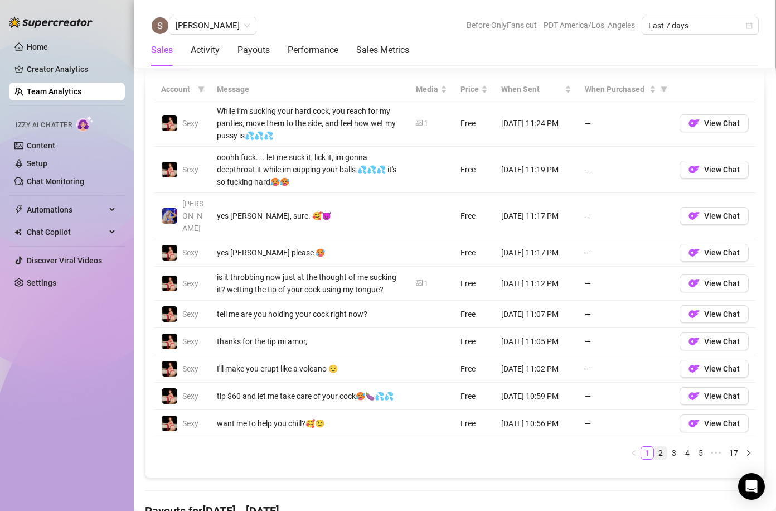 The height and width of the screenshot is (511, 776). I want to click on button: left, so click(634, 453).